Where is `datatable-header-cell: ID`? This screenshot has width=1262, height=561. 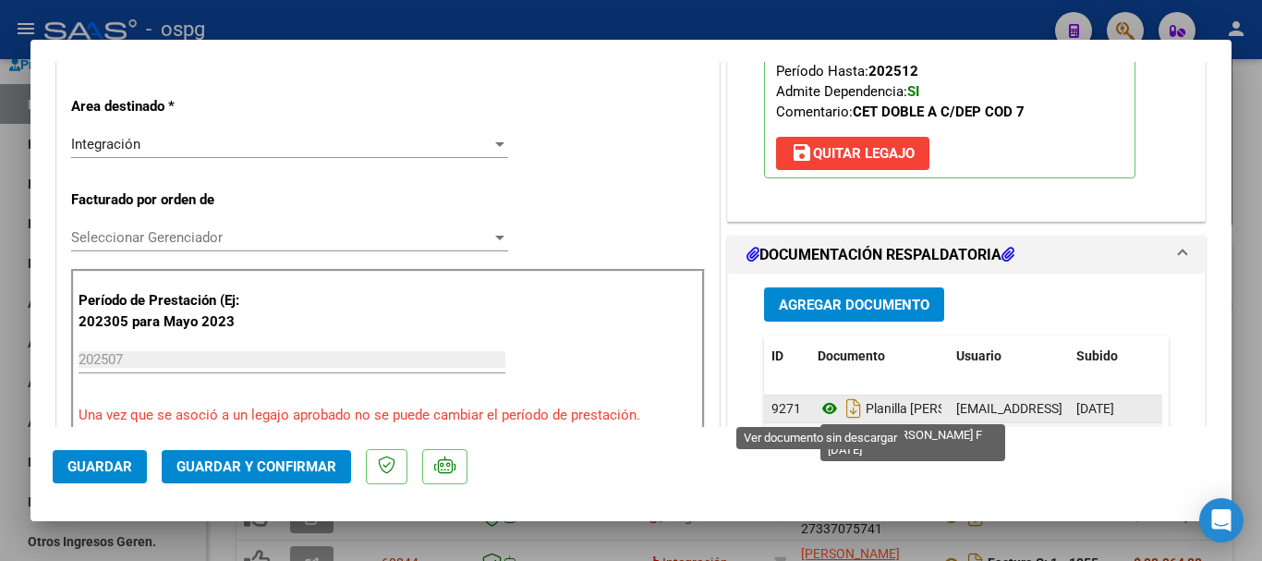
datatable-header-cell: ID is located at coordinates (787, 356).